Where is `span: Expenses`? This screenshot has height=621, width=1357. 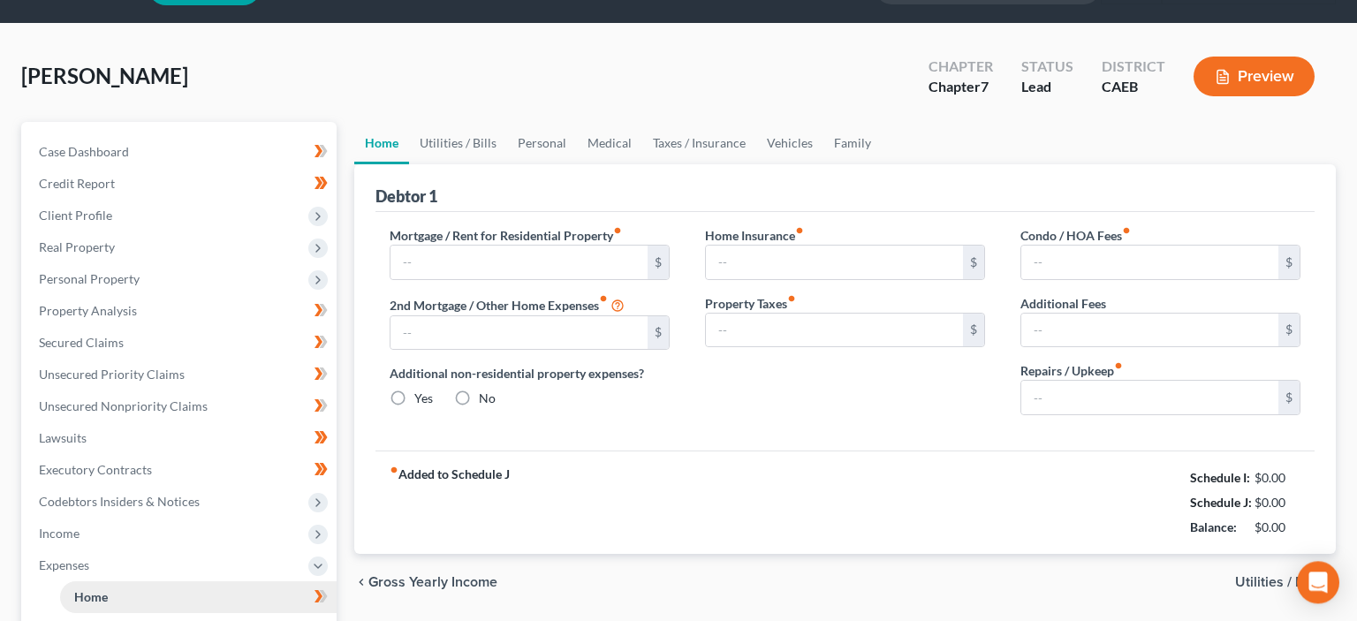
span: Expenses is located at coordinates (64, 565).